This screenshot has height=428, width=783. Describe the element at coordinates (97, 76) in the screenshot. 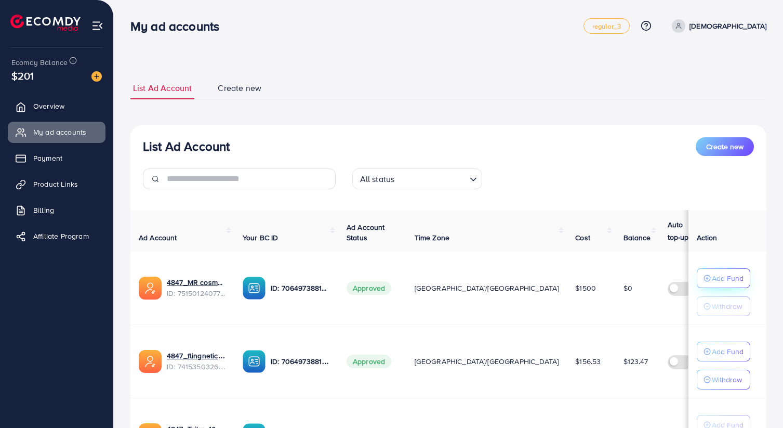

I see `img: image` at that location.